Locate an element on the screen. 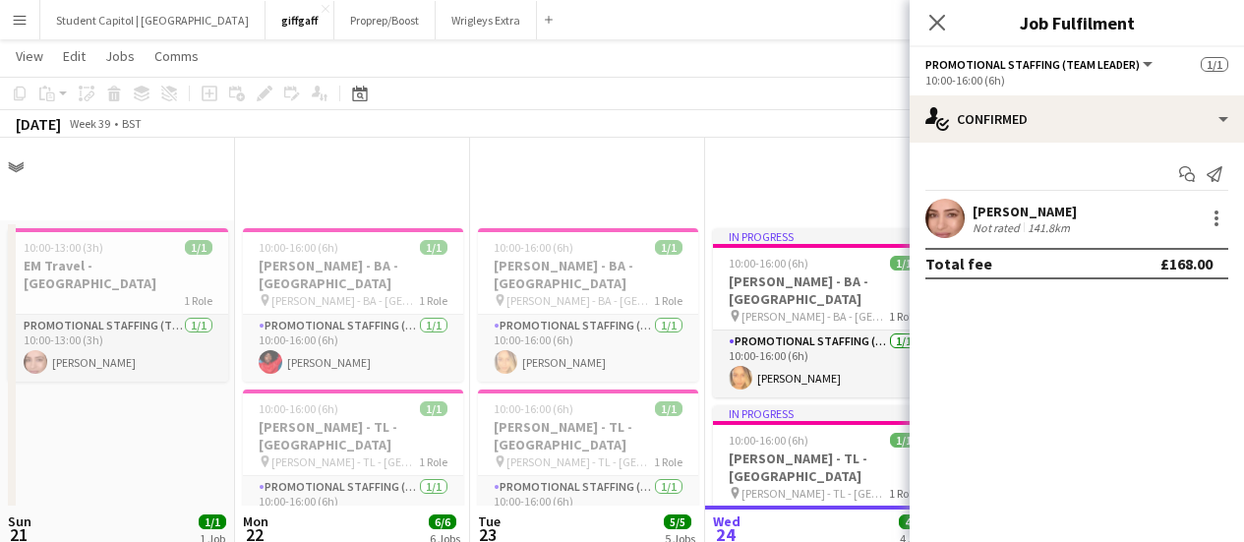 The width and height of the screenshot is (1244, 542). span: Week 39 is located at coordinates (89, 123).